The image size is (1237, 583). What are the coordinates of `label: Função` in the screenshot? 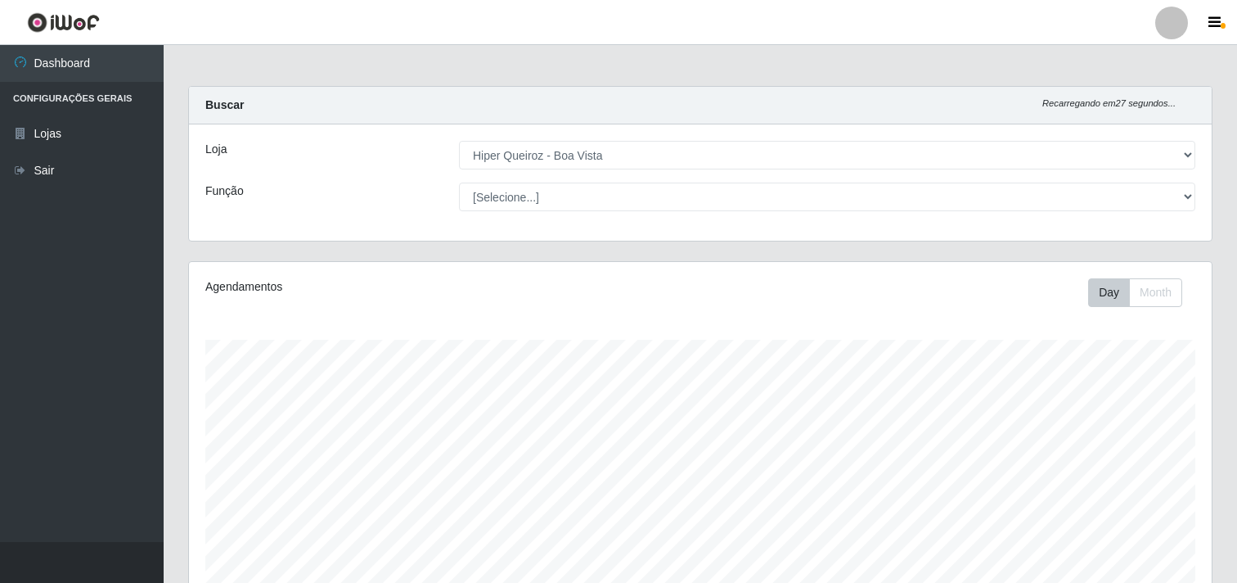 It's located at (224, 191).